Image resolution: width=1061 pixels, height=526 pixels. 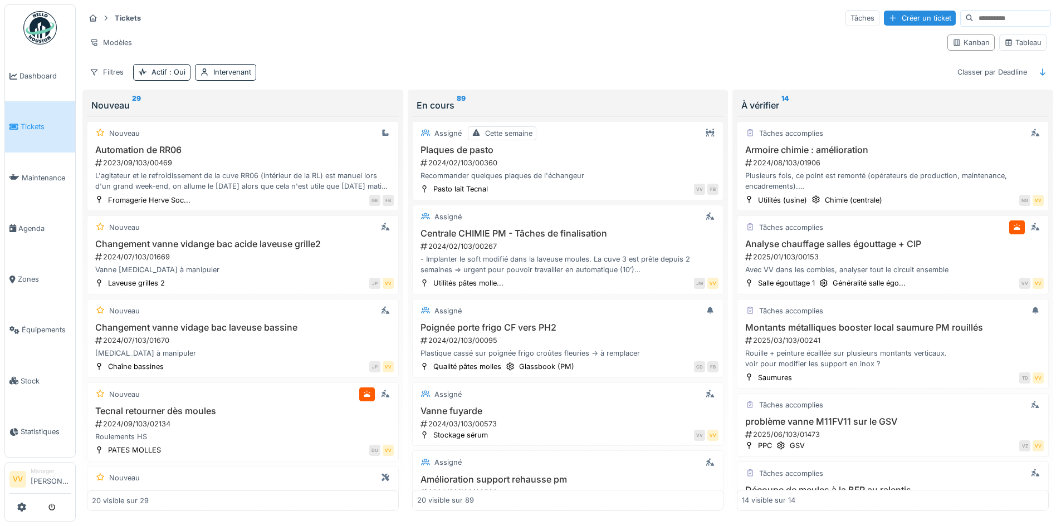 What do you see at coordinates (51, 471) in the screenshot?
I see `div: Manager` at bounding box center [51, 471].